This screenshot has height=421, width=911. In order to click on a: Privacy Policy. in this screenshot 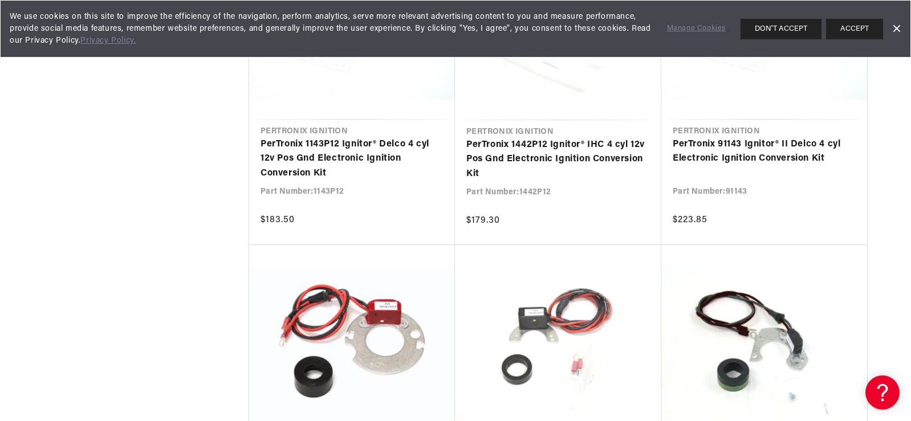, I will do `click(108, 40)`.